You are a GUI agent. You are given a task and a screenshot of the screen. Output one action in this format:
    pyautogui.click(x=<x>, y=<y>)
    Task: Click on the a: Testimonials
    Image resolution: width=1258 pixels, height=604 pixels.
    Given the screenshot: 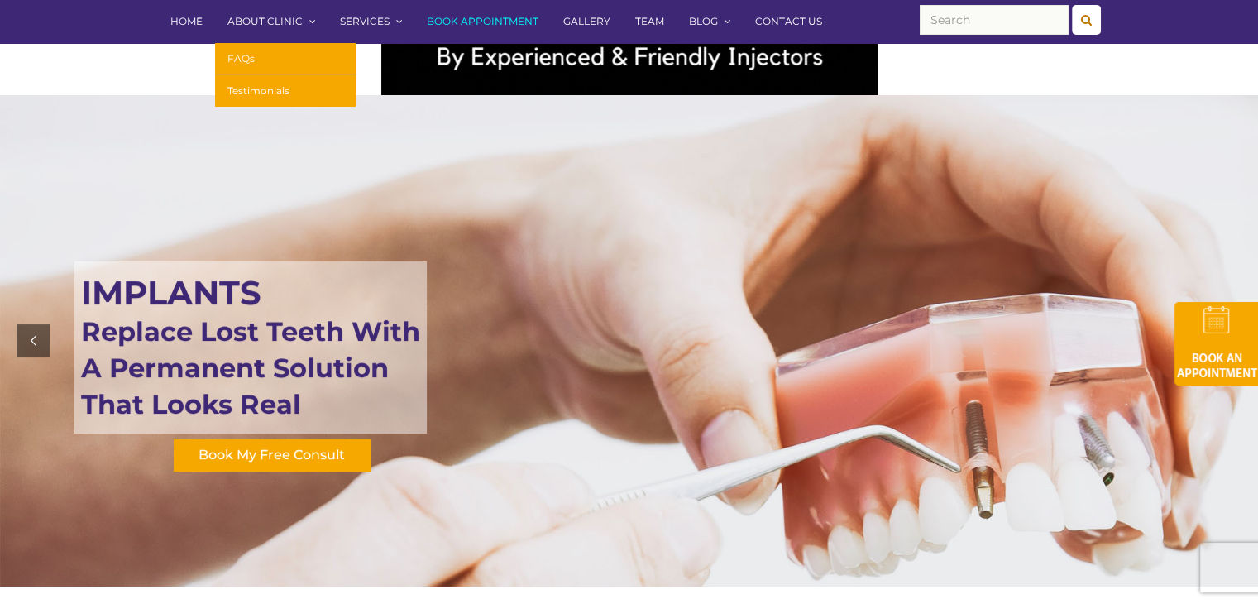 What is the action you would take?
    pyautogui.click(x=285, y=91)
    